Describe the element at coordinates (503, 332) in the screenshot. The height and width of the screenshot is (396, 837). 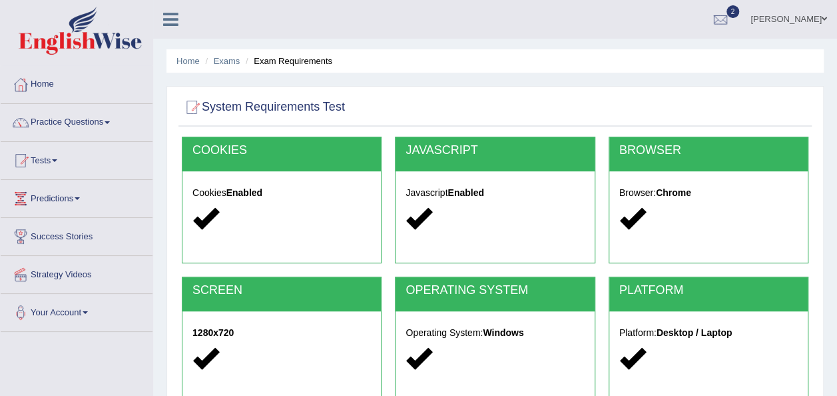
I see `strong: Windows` at that location.